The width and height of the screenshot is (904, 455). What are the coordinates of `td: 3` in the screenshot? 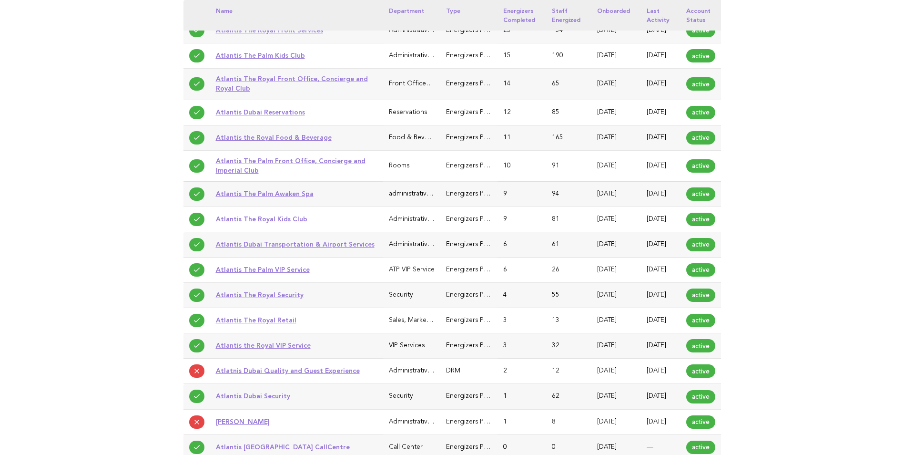 It's located at (522, 346).